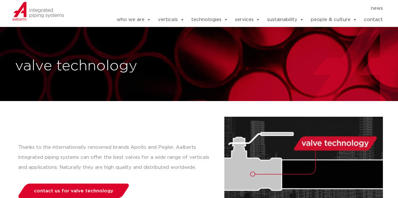  What do you see at coordinates (334, 20) in the screenshot?
I see `a: people & culture` at bounding box center [334, 20].